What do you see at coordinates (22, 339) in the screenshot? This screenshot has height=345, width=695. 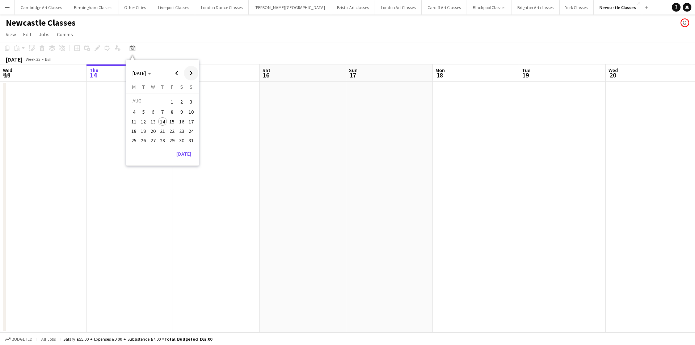 I see `span: Budgeted` at bounding box center [22, 339].